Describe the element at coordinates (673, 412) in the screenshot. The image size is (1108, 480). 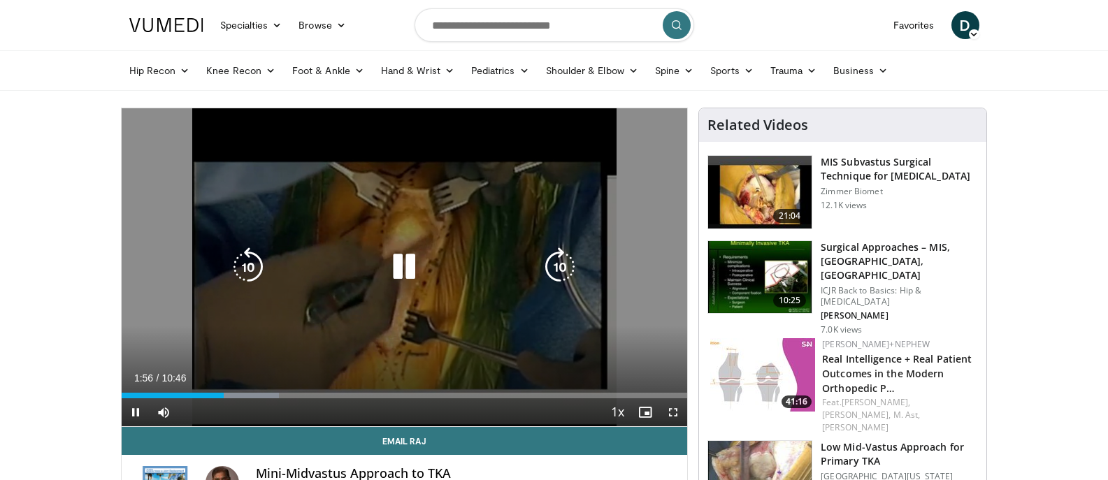
I see `button: Fullscreen` at that location.